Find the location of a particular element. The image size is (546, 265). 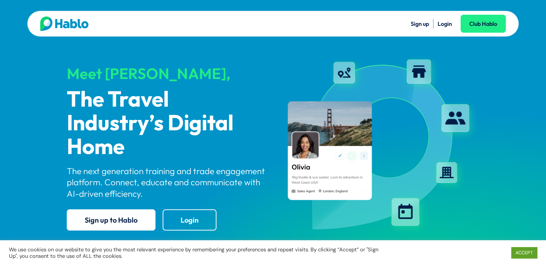

a: Sign up to Hablo is located at coordinates (111, 220).